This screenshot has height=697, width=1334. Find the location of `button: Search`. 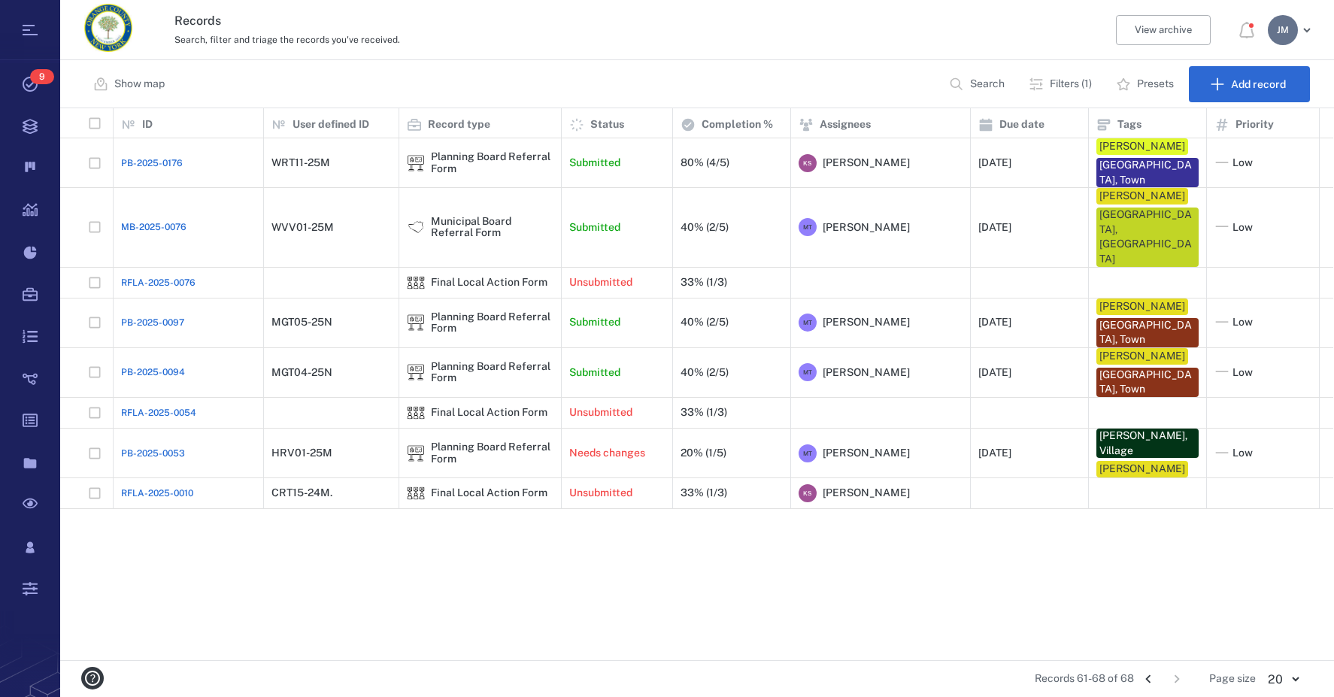

button: Search is located at coordinates (978, 84).